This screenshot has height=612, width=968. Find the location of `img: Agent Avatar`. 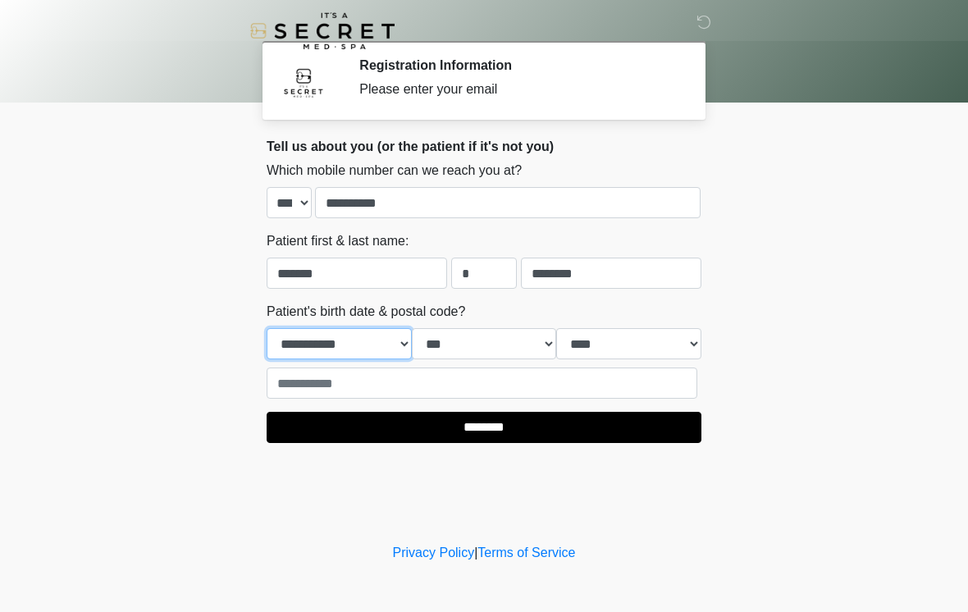

img: Agent Avatar is located at coordinates (304, 82).